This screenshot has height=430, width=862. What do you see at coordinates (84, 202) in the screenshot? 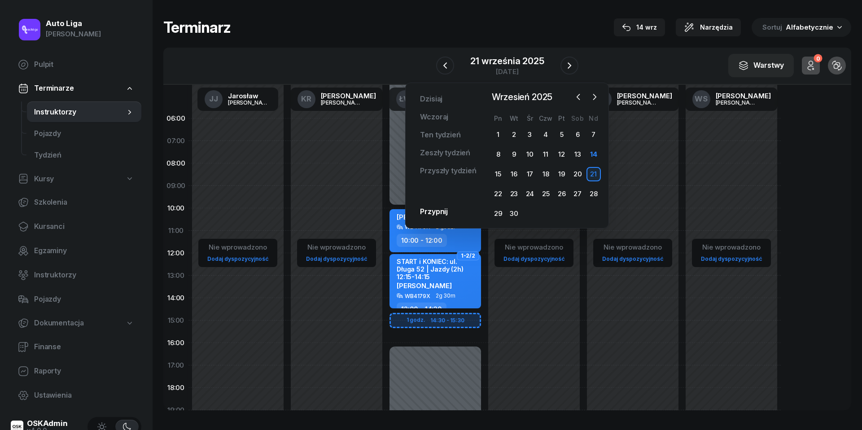
I see `span: Szkolenia` at bounding box center [84, 202].